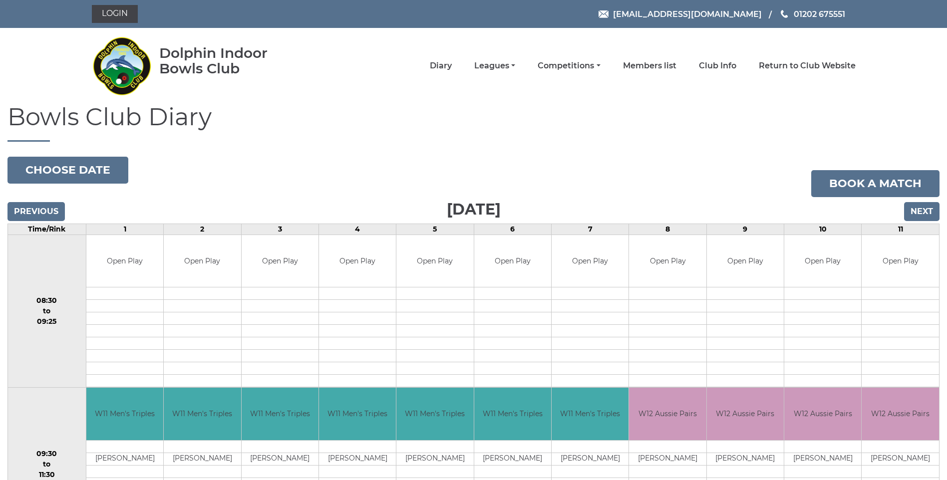 Image resolution: width=947 pixels, height=480 pixels. I want to click on a: Competitions, so click(569, 66).